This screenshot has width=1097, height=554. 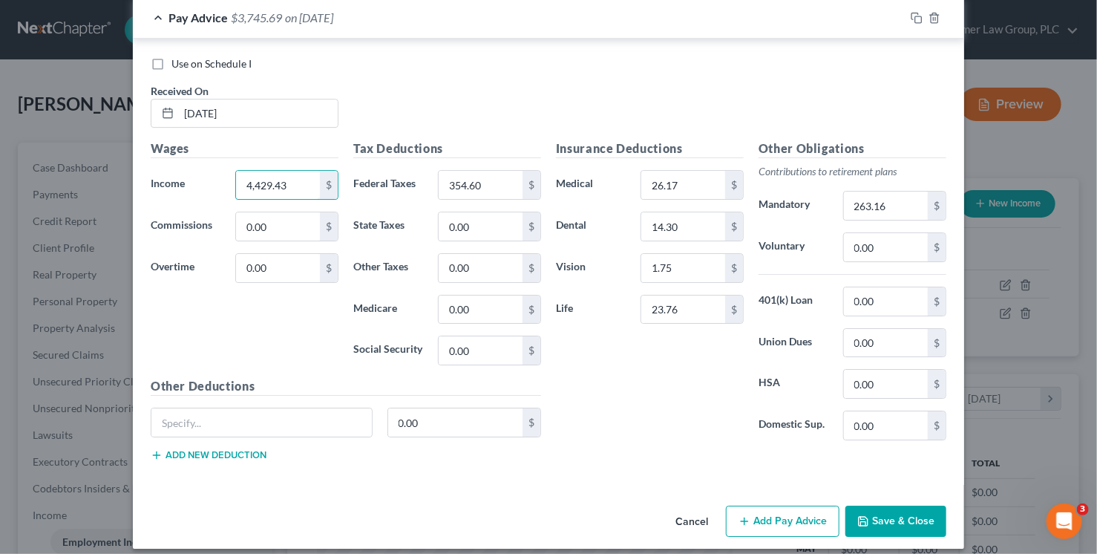 What do you see at coordinates (852, 148) in the screenshot?
I see `h5: Other Obligations` at bounding box center [852, 148].